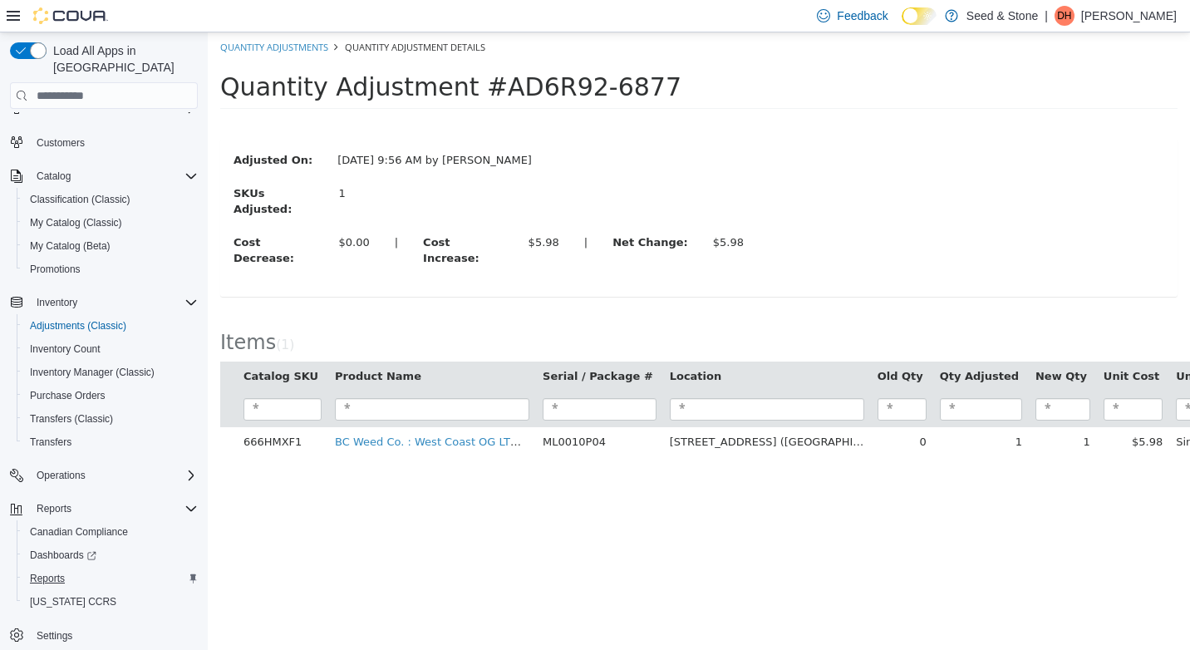  Describe the element at coordinates (111, 223) in the screenshot. I see `button: My Catalog (Classic)` at that location.